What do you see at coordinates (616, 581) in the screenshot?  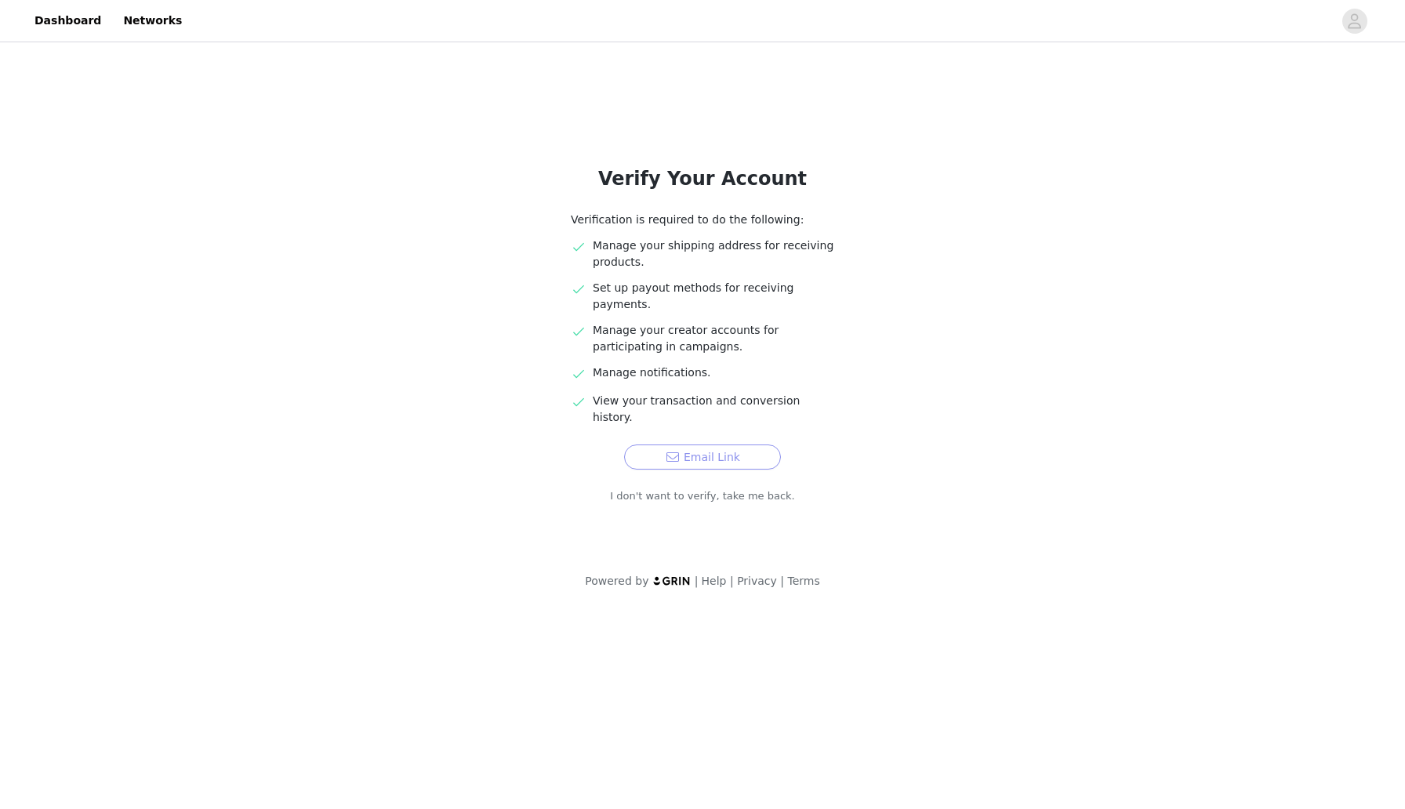 I see `span: Powered by` at bounding box center [616, 581].